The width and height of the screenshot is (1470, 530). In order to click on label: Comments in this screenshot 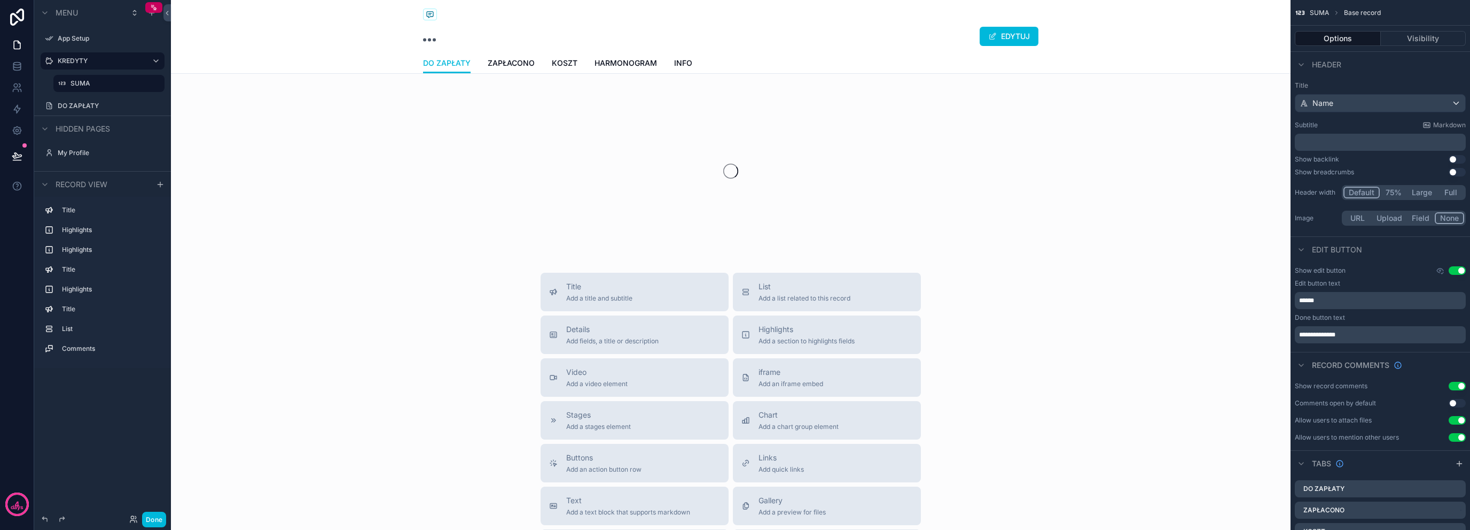, I will do `click(109, 348)`.